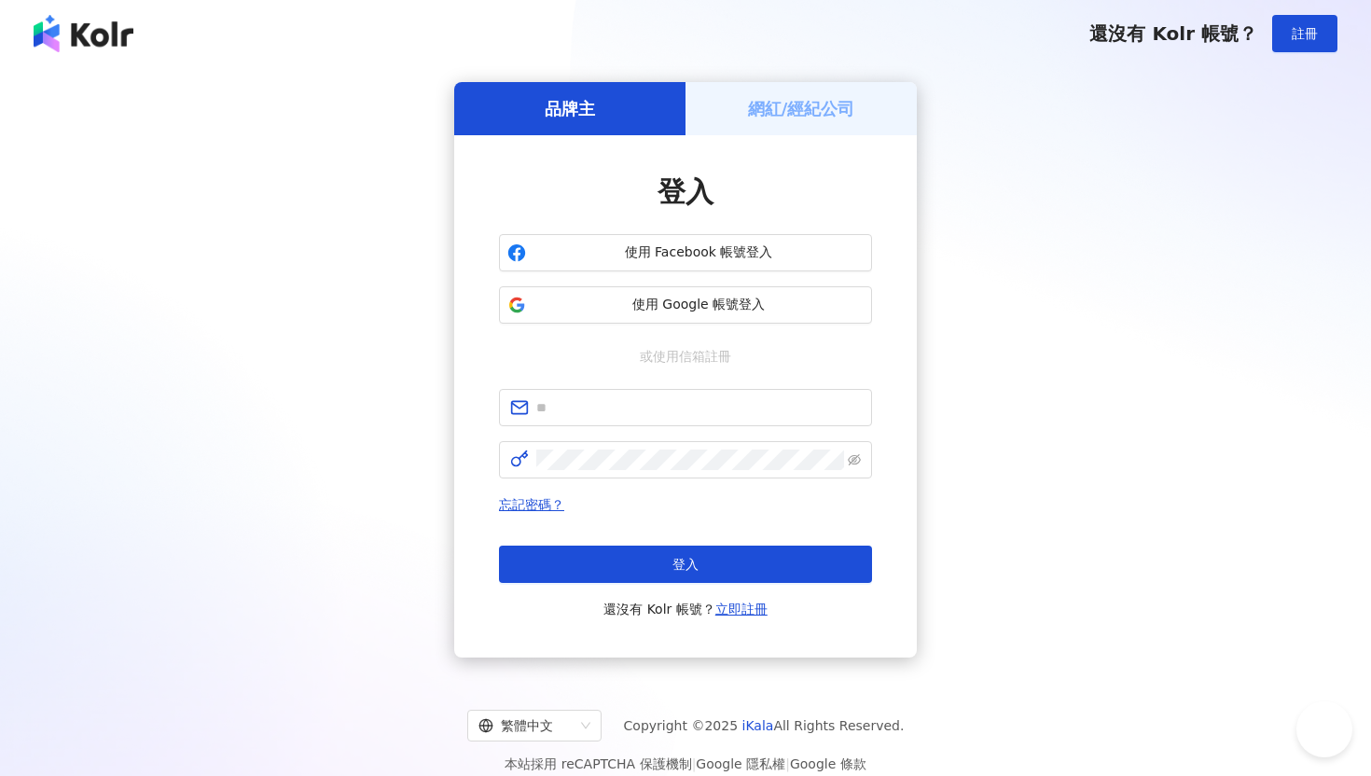  What do you see at coordinates (532, 505) in the screenshot?
I see `a: 忘記密碼？` at bounding box center [532, 505].